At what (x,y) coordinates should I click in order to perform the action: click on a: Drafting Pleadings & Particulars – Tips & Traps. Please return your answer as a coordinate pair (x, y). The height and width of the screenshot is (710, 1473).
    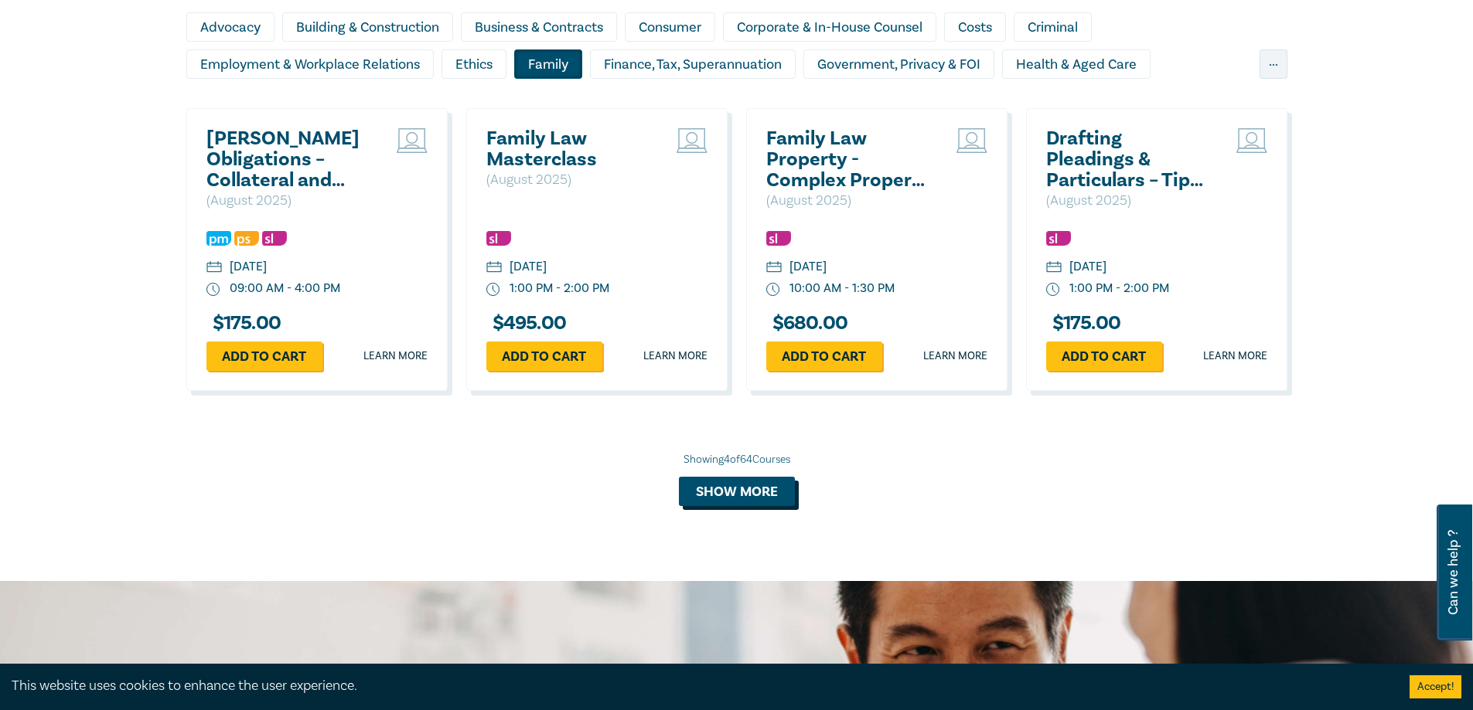
    Looking at the image, I should click on (1129, 159).